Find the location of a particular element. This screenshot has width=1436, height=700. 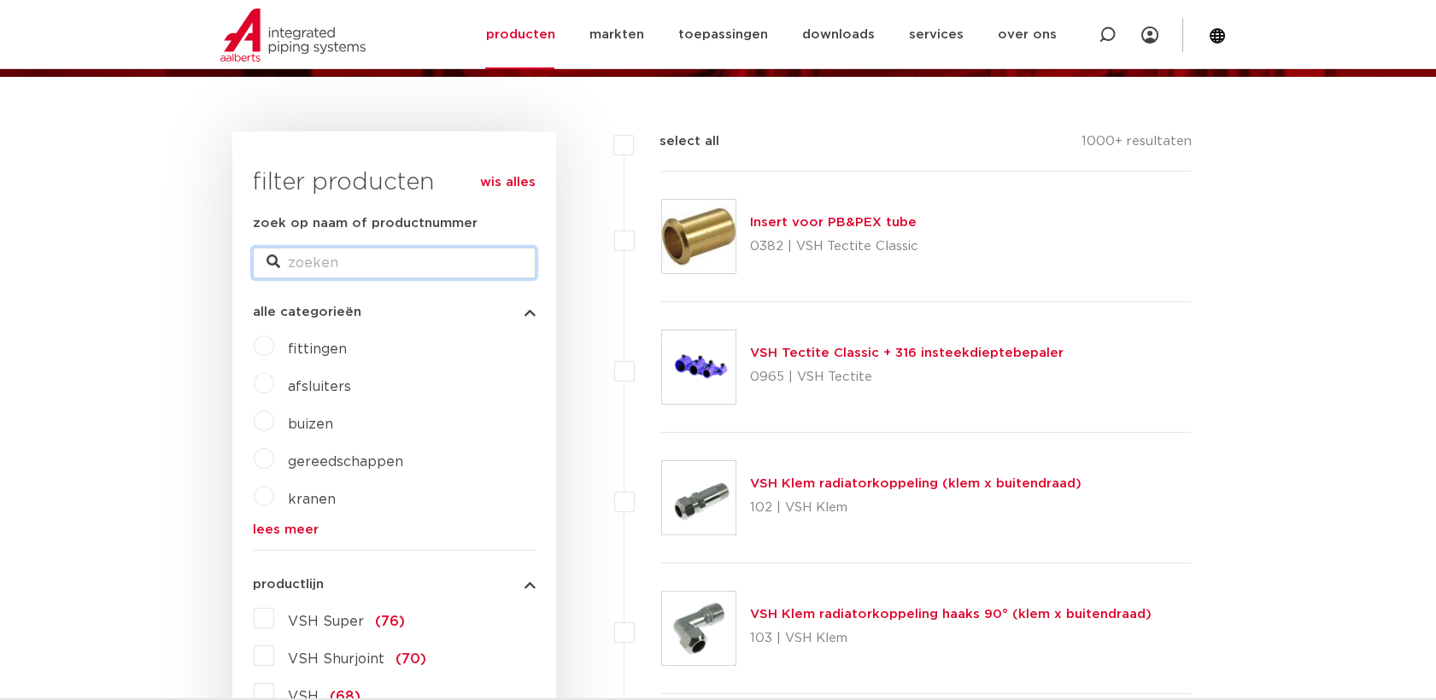

a: gereedschappen is located at coordinates (345, 462).